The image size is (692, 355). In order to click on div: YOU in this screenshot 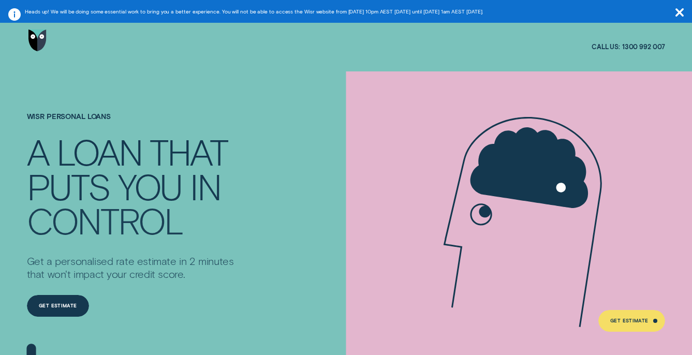, I will do `click(150, 185)`.